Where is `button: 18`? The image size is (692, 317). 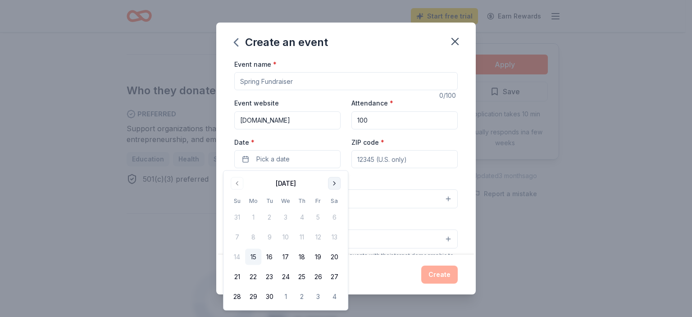 button: 18 is located at coordinates (302, 257).